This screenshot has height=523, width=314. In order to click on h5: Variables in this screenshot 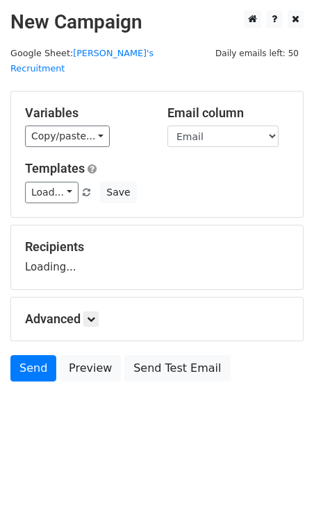, I will do `click(85, 113)`.